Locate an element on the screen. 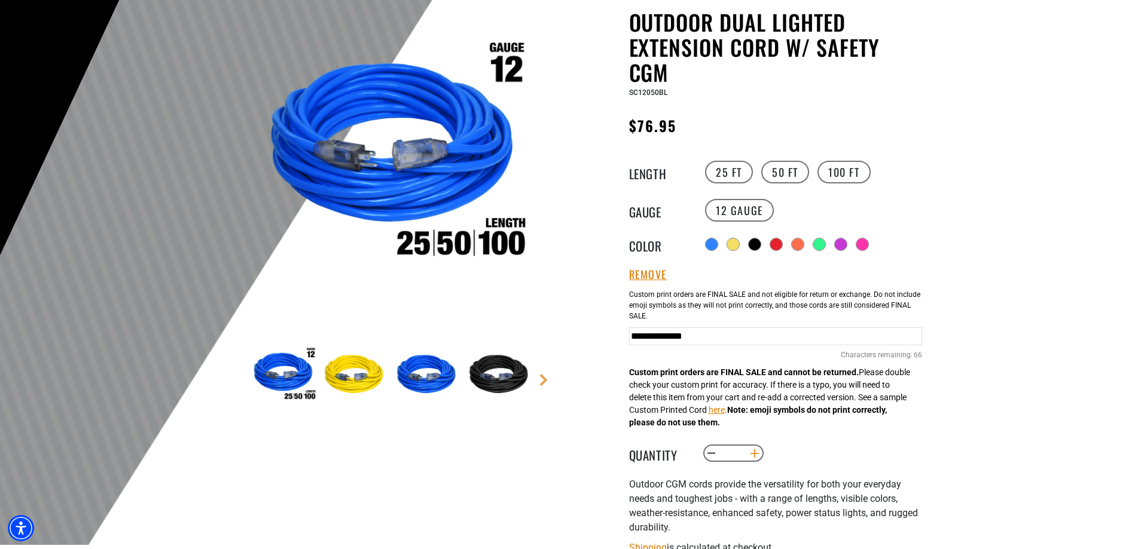 The image size is (1144, 549). div: Accessibility Menu is located at coordinates (21, 528).